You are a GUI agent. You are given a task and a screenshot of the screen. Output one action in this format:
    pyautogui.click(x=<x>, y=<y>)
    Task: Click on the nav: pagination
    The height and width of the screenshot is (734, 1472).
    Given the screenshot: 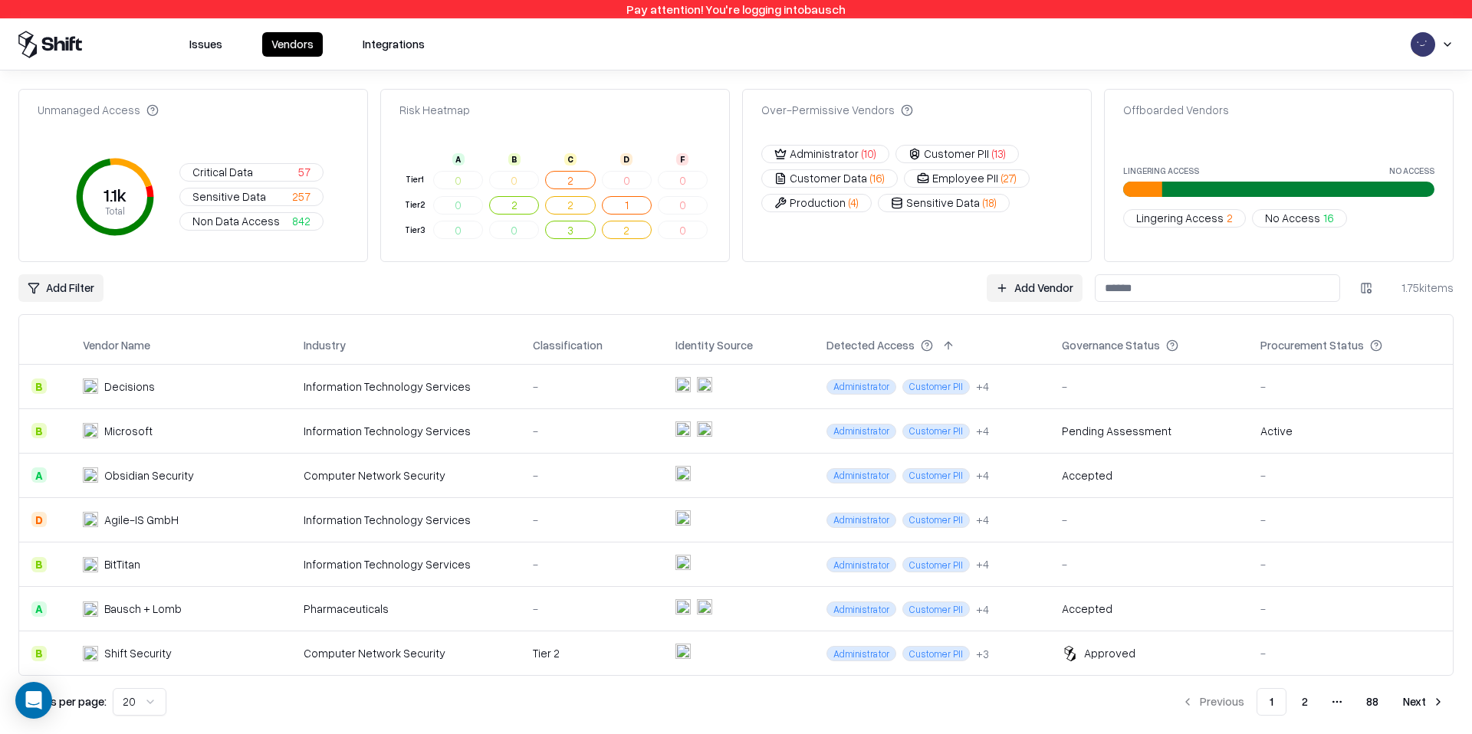 What is the action you would take?
    pyautogui.click(x=1312, y=702)
    